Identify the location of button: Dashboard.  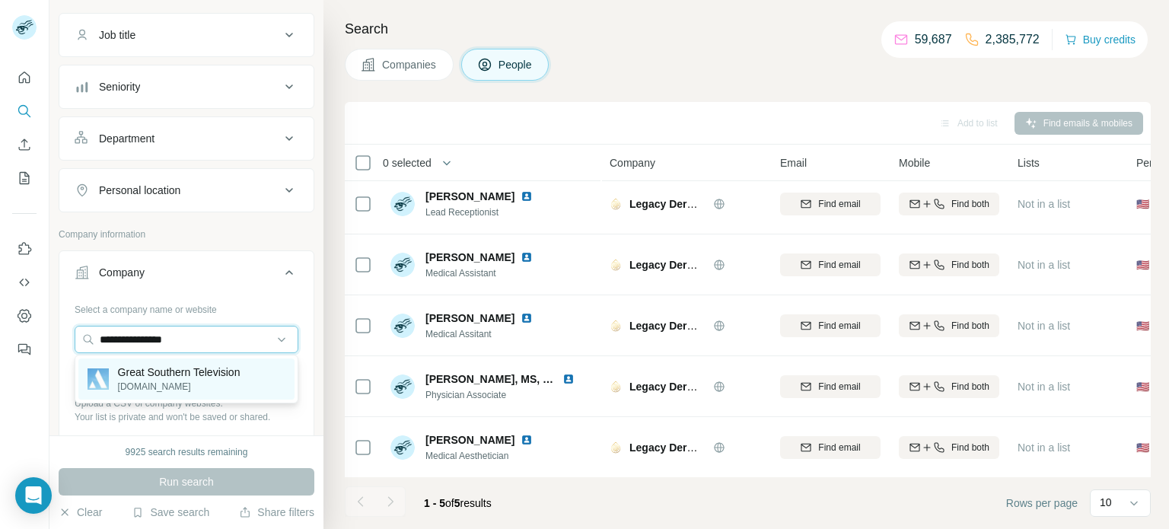
(24, 316).